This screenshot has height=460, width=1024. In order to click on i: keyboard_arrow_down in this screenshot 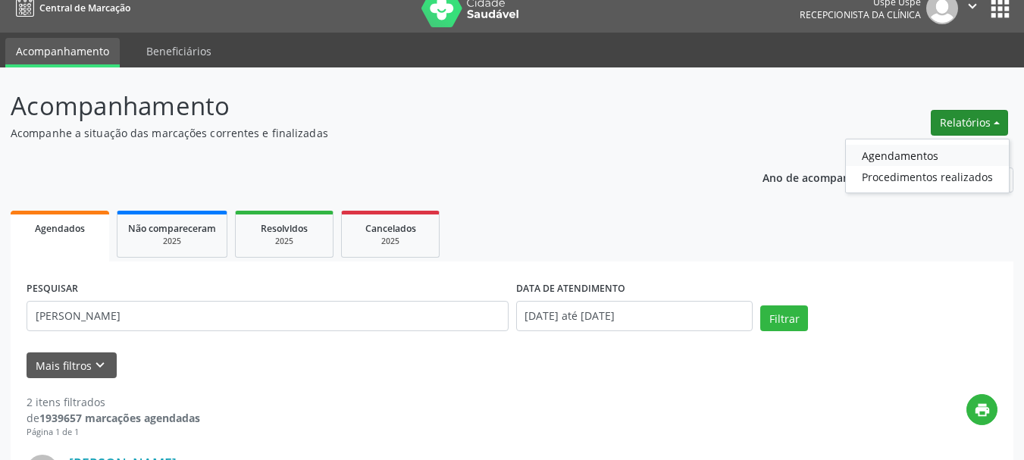, I will do `click(100, 365)`.